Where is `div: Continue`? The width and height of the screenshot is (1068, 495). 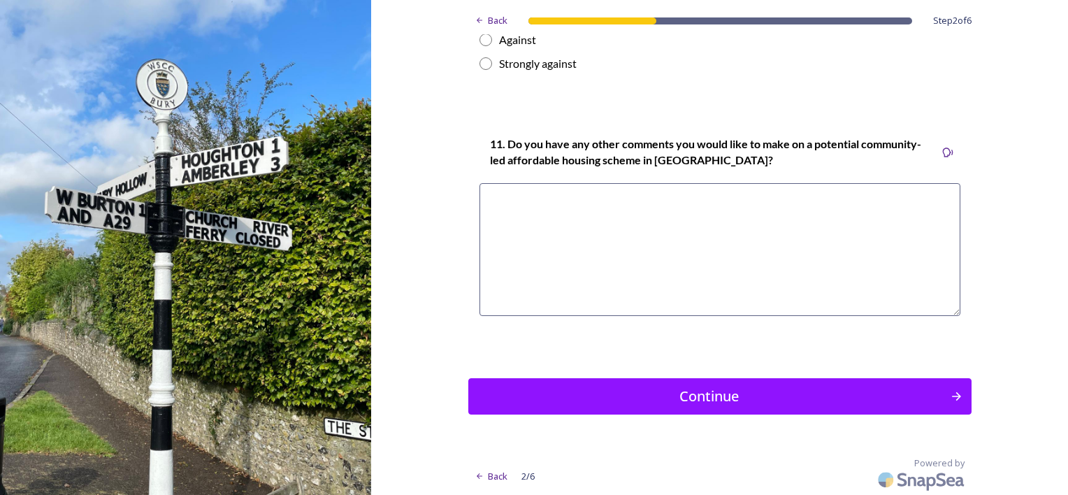 div: Continue is located at coordinates (710, 396).